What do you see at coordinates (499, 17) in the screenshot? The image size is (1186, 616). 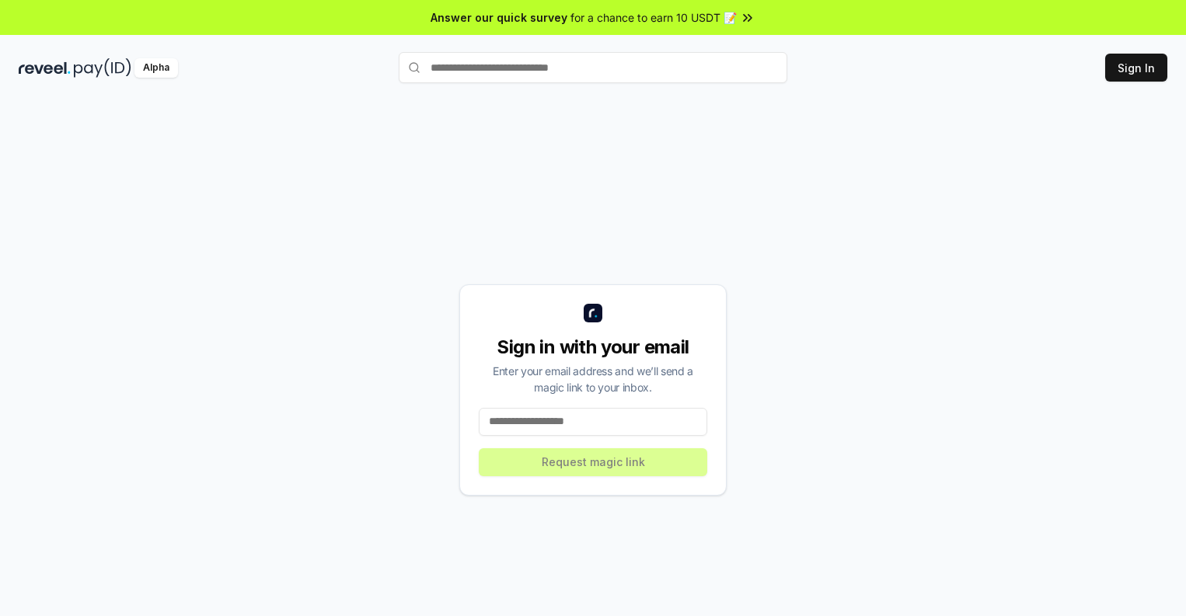 I see `span: Answer our quick survey` at bounding box center [499, 17].